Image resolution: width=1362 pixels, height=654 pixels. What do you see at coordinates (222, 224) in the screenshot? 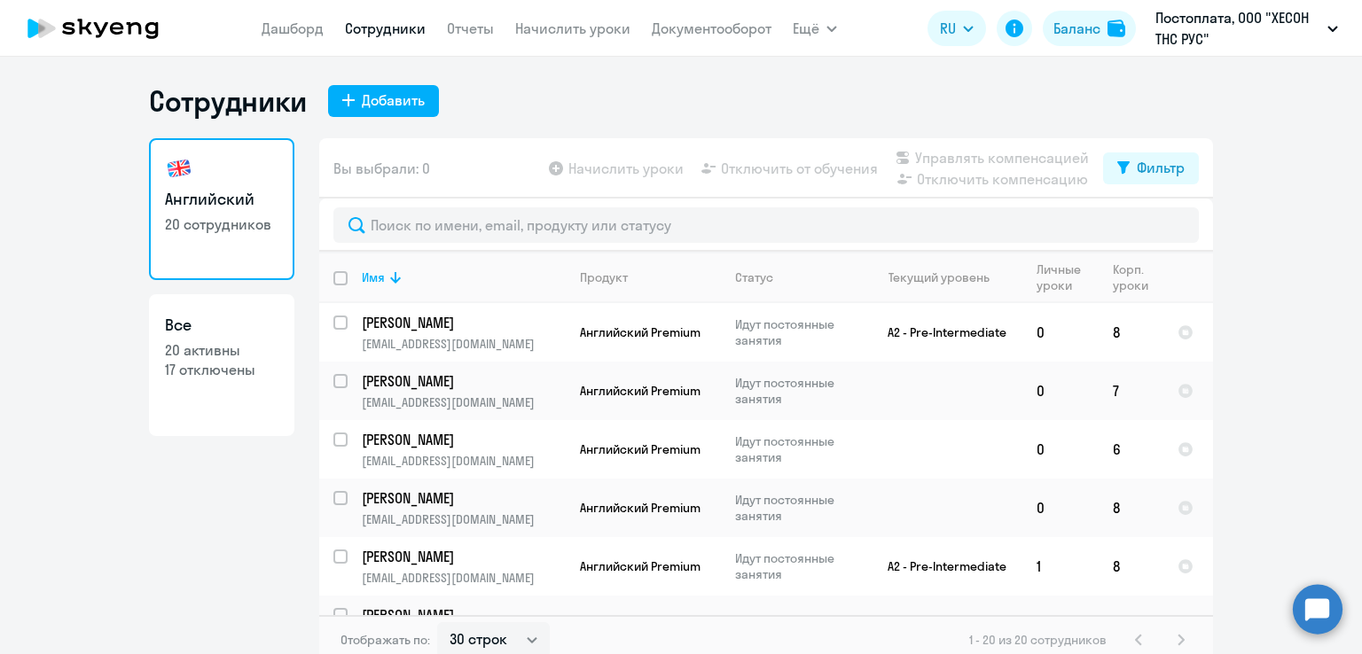
I see `p: 20 сотрудников` at bounding box center [222, 224].